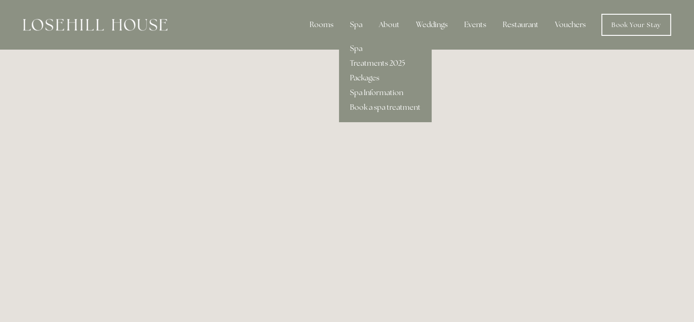  I want to click on a: Spa Information, so click(385, 93).